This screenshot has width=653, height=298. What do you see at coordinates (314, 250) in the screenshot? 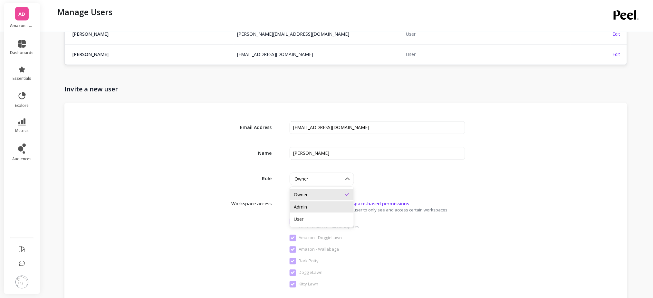
I see `span: Amazon - Wallabaga` at bounding box center [314, 250].